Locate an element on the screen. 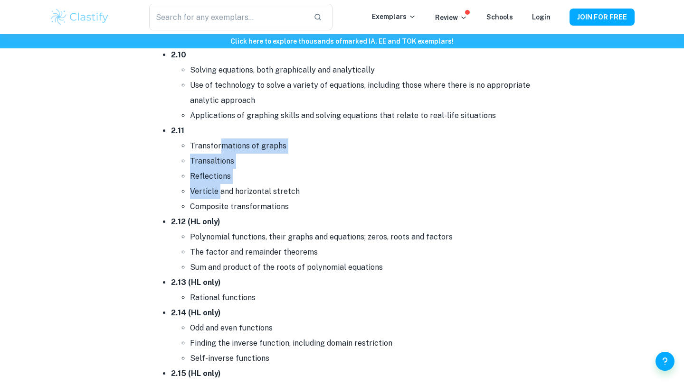  li: Reflections is located at coordinates (361, 177).